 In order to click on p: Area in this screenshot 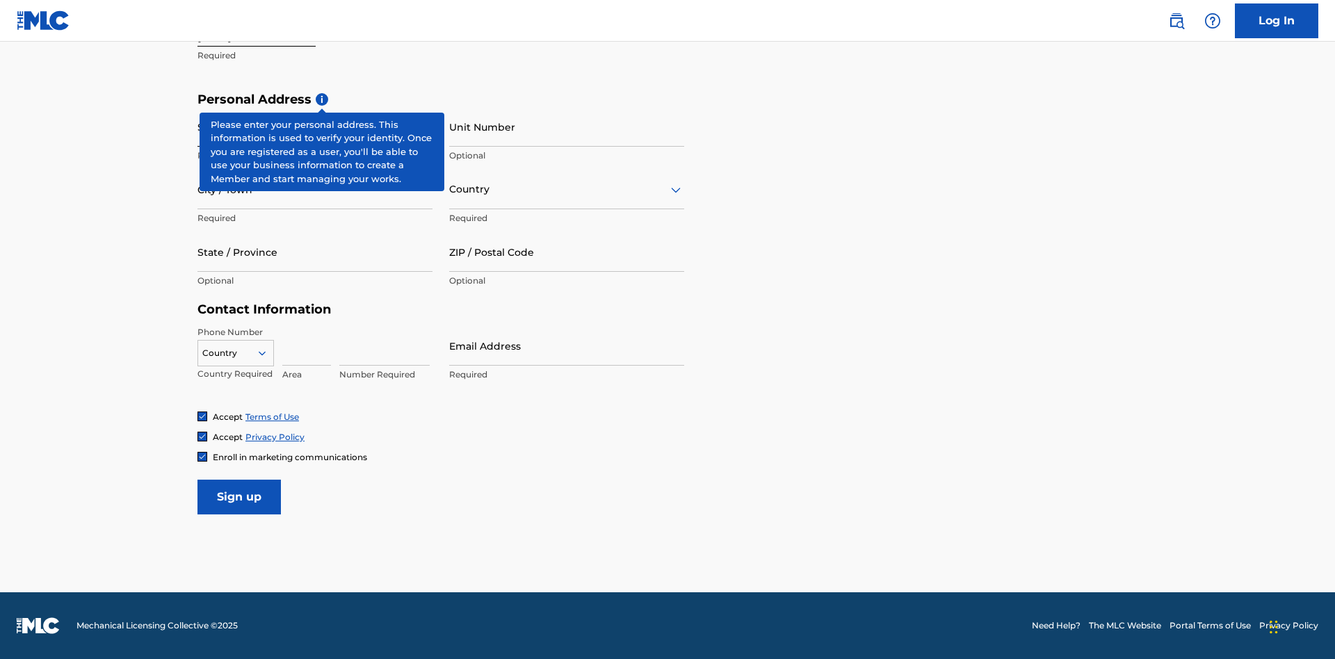, I will do `click(307, 375)`.